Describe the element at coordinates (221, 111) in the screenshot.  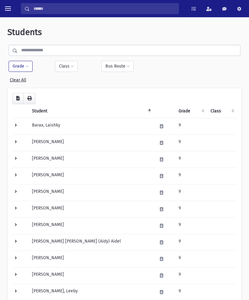
I see `th: Class: activate to sort column ascending` at that location.